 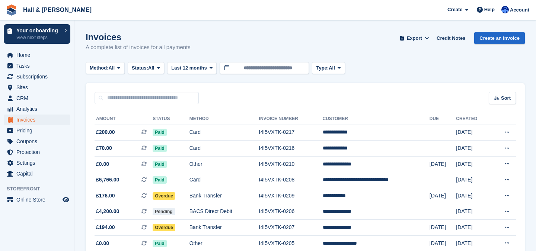 I want to click on a: Your onboarding View next steps, so click(x=37, y=34).